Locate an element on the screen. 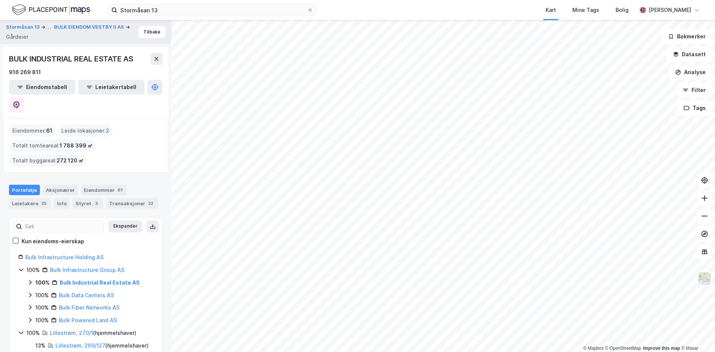  div: Kun eiendoms-eierskap is located at coordinates (53, 241).